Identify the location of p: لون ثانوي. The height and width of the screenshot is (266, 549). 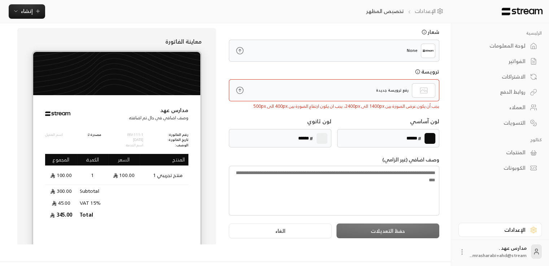
(319, 122).